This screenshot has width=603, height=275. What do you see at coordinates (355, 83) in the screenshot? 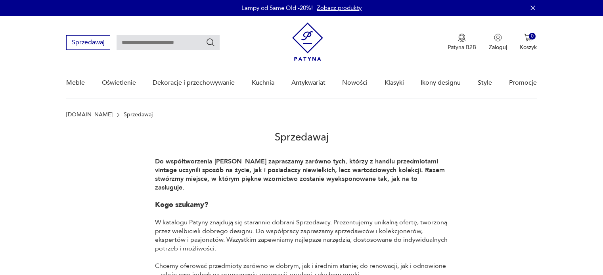
I see `a: Nowości` at bounding box center [355, 83].